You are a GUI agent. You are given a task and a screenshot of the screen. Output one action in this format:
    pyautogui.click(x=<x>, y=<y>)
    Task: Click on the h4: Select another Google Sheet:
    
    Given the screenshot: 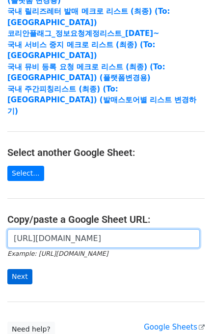 What is the action you would take?
    pyautogui.click(x=106, y=152)
    